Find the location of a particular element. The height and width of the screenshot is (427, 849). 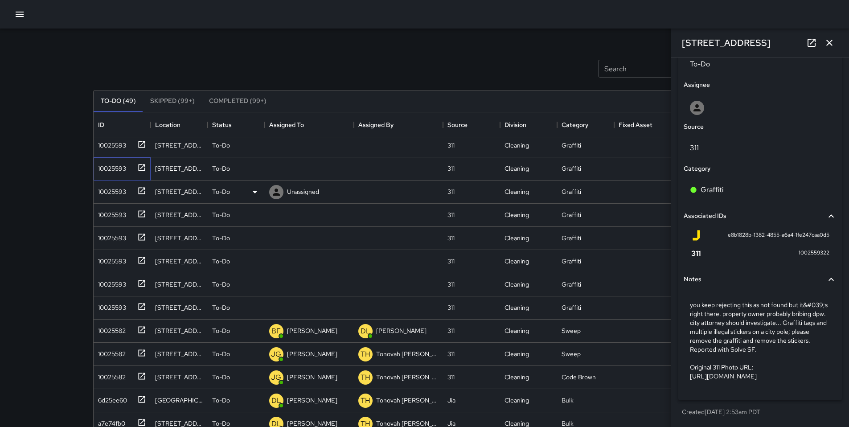

p: TH is located at coordinates (365, 377).